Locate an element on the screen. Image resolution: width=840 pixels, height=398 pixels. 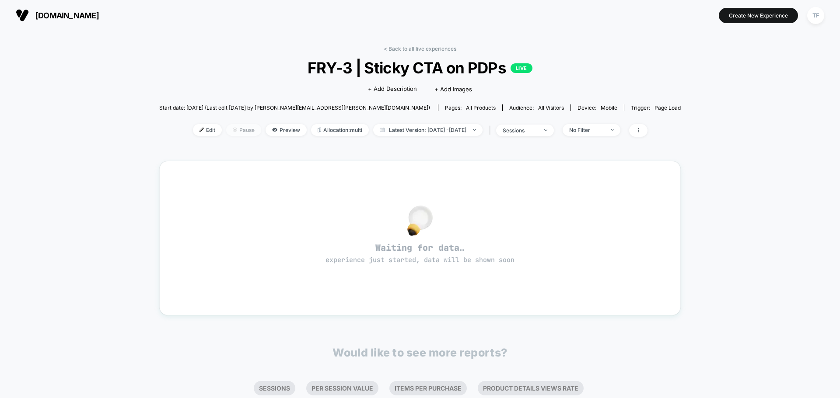
span: + Add Description is located at coordinates (392, 89).